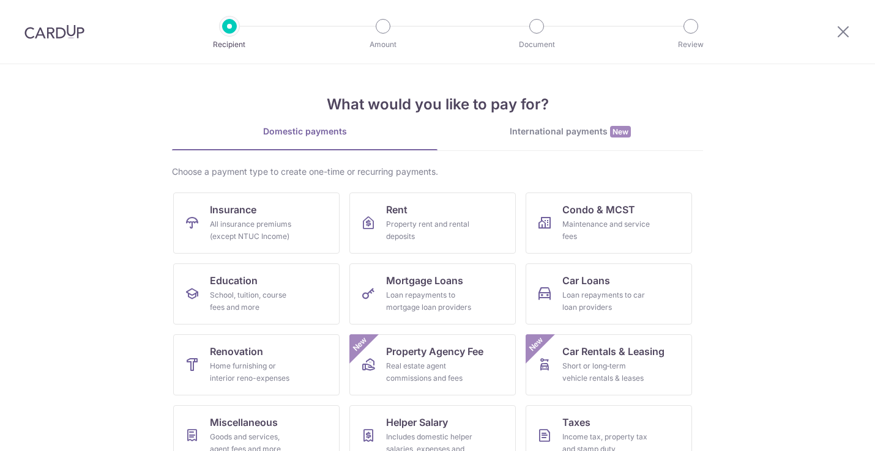 Image resolution: width=875 pixels, height=451 pixels. What do you see at coordinates (613, 352) in the screenshot?
I see `span: Car Rentals & Leasing` at bounding box center [613, 352].